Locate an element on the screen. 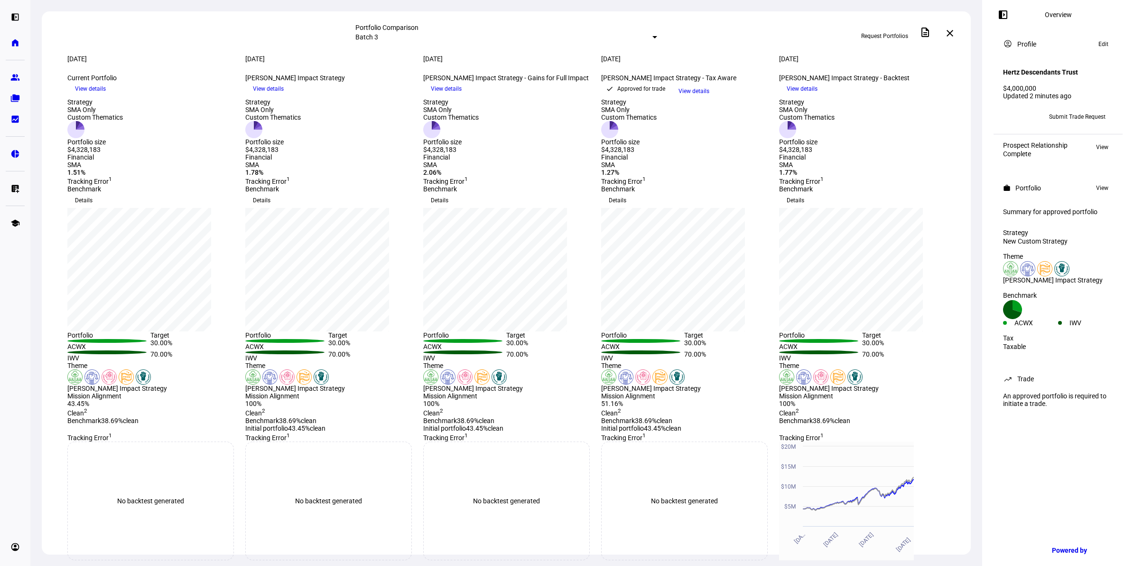  text: $15M is located at coordinates (788, 466).